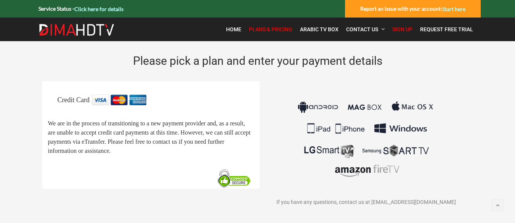 The height and width of the screenshot is (223, 515). Describe the element at coordinates (402, 29) in the screenshot. I see `span: Sign Up` at that location.